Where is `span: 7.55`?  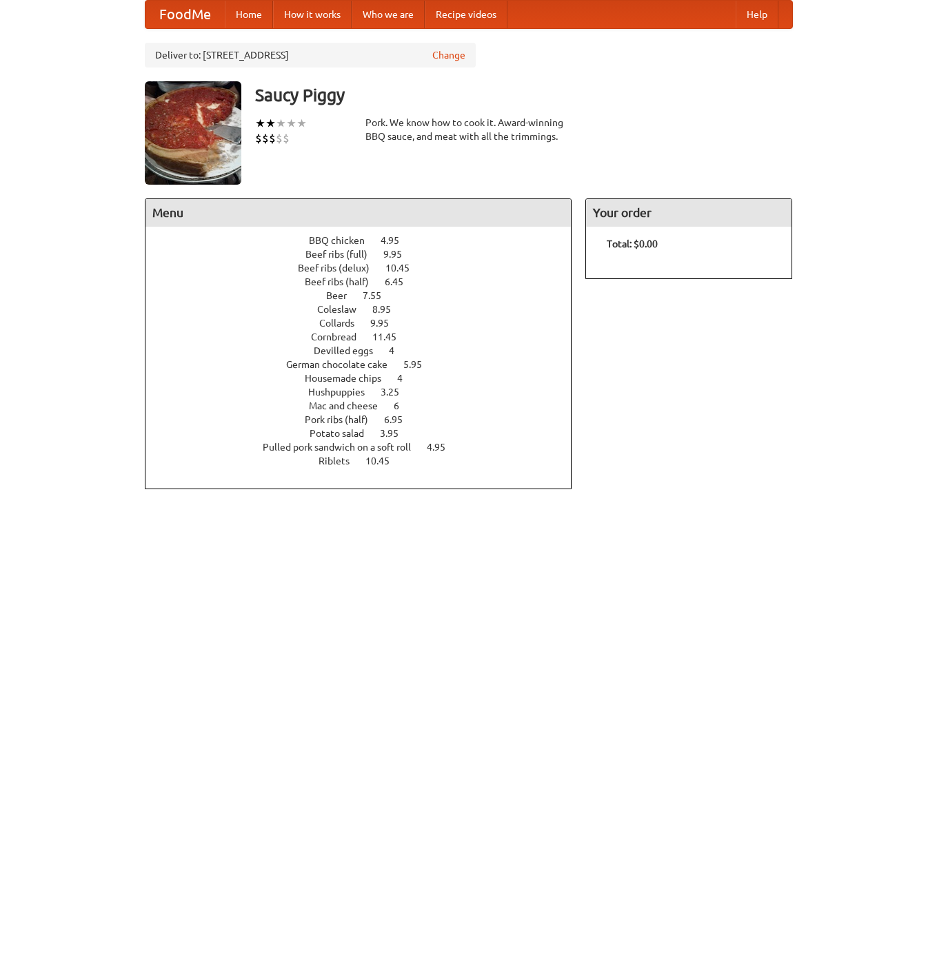 span: 7.55 is located at coordinates (378, 296).